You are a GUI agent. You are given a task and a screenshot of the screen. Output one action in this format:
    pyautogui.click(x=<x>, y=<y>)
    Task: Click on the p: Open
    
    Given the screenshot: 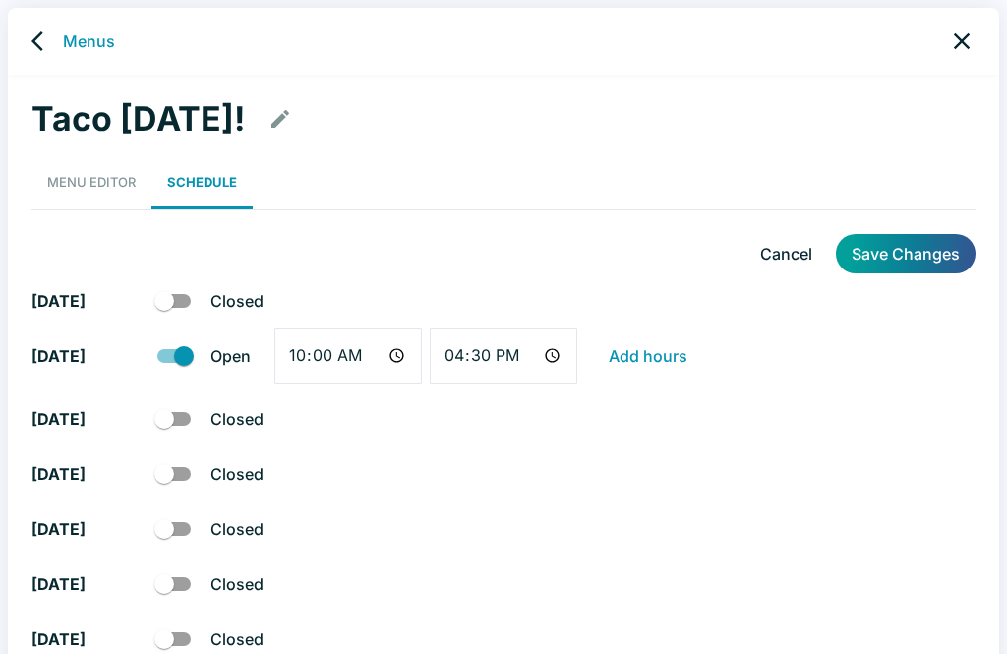 What is the action you would take?
    pyautogui.click(x=230, y=356)
    